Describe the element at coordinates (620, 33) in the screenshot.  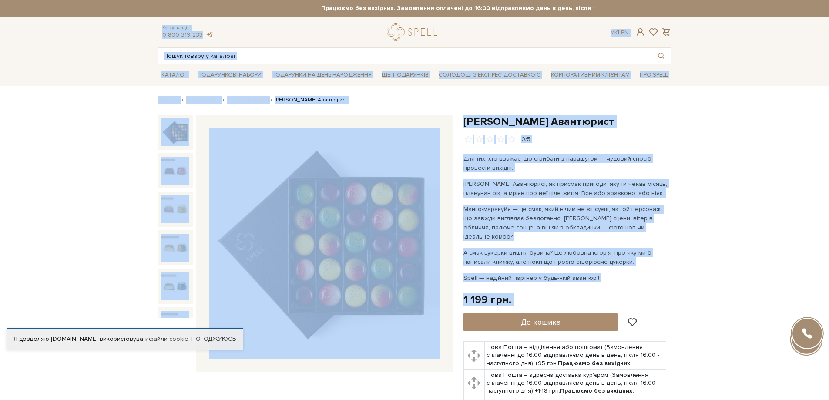
I see `div: Ук` at that location.